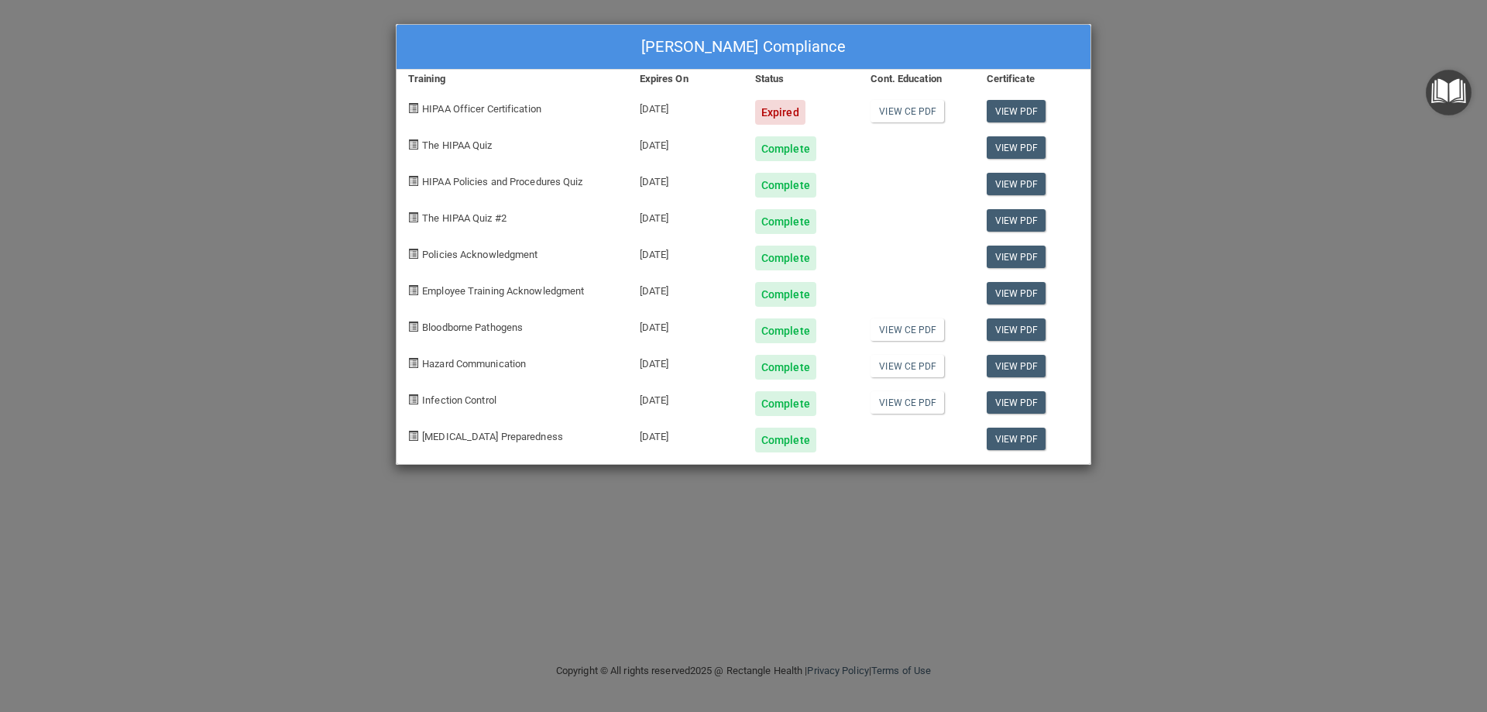  What do you see at coordinates (482, 108) in the screenshot?
I see `span: HIPAA Officer Certification` at bounding box center [482, 108].